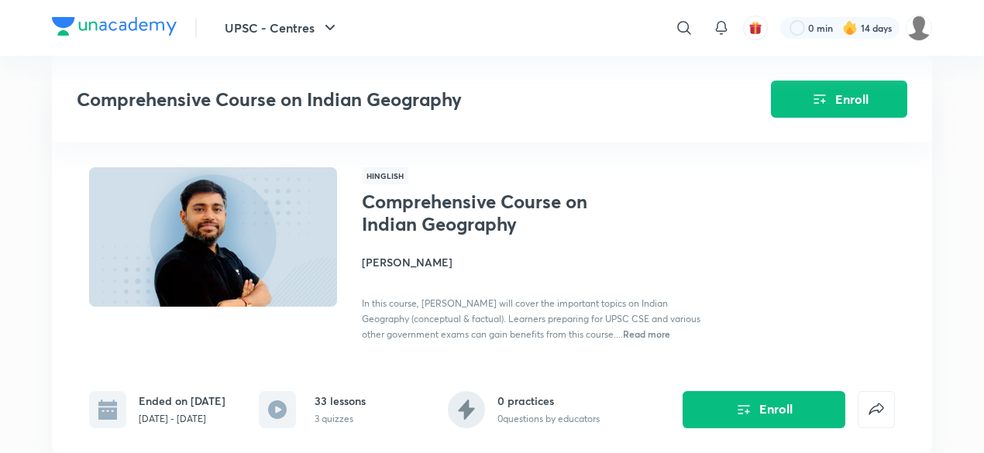  Describe the element at coordinates (919, 28) in the screenshot. I see `img: SAKSHI AGRAWAL` at that location.